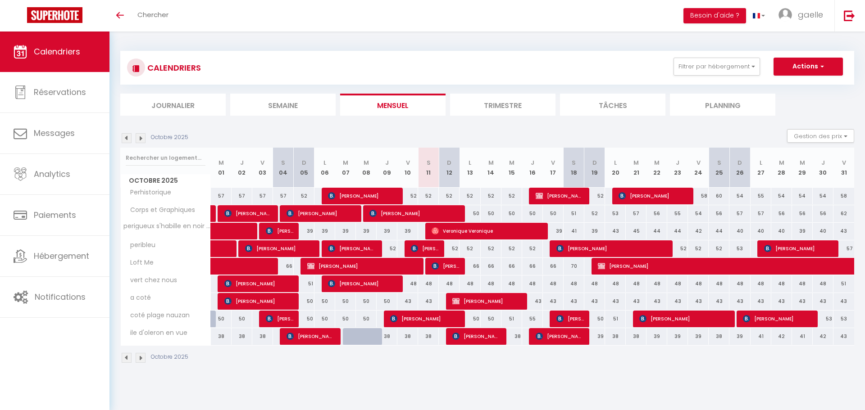 Image resolution: width=865 pixels, height=410 pixels. I want to click on span: a coté, so click(139, 298).